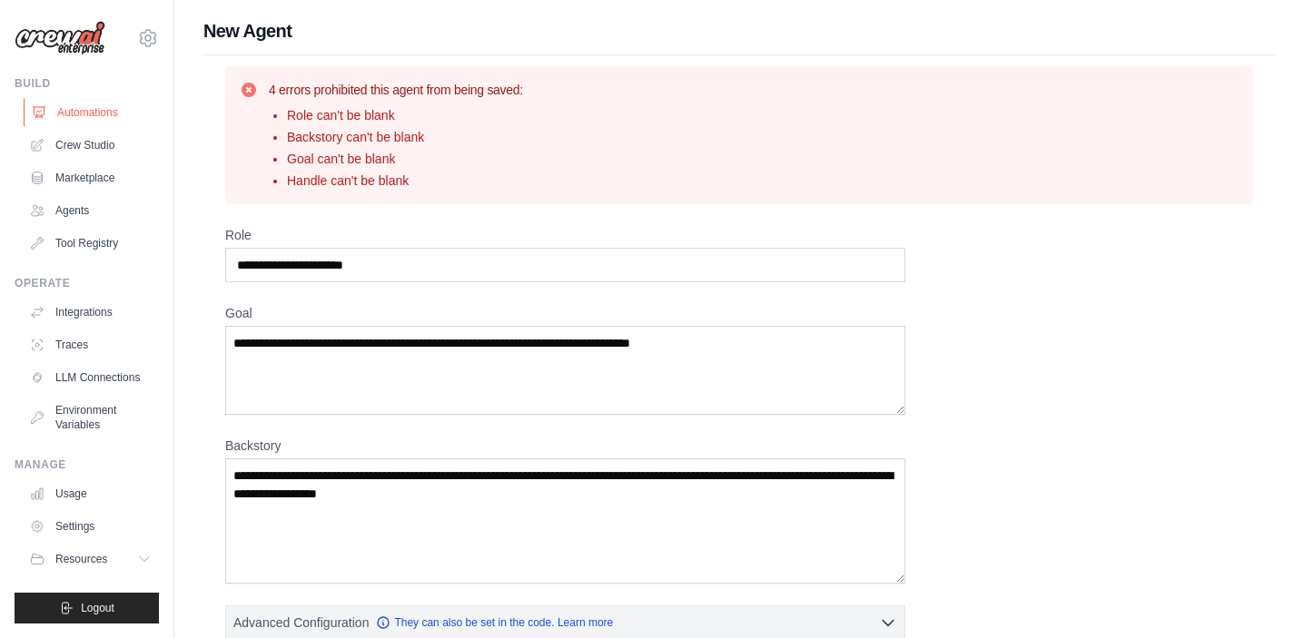 The height and width of the screenshot is (638, 1304). I want to click on span: Resources, so click(81, 559).